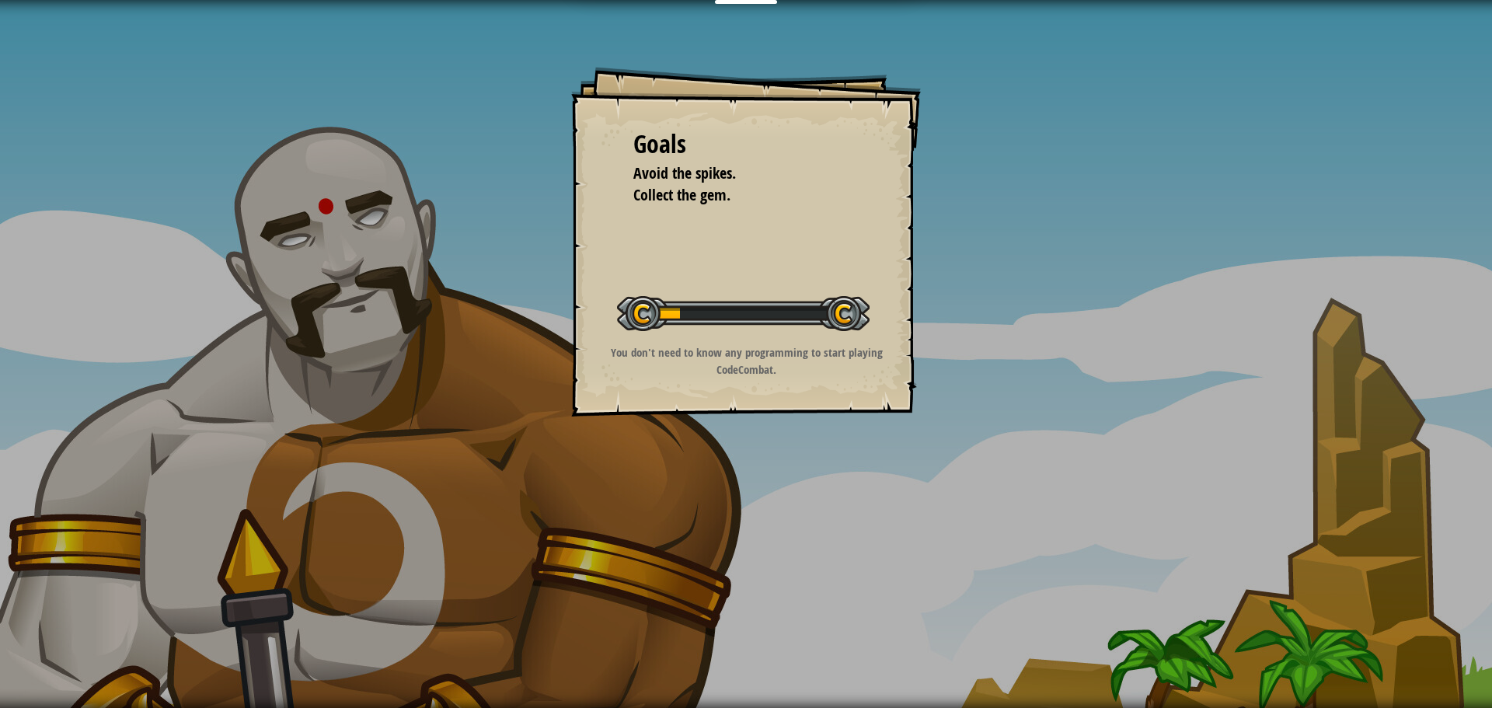 The height and width of the screenshot is (708, 1492). I want to click on li: Collect the gem., so click(734, 195).